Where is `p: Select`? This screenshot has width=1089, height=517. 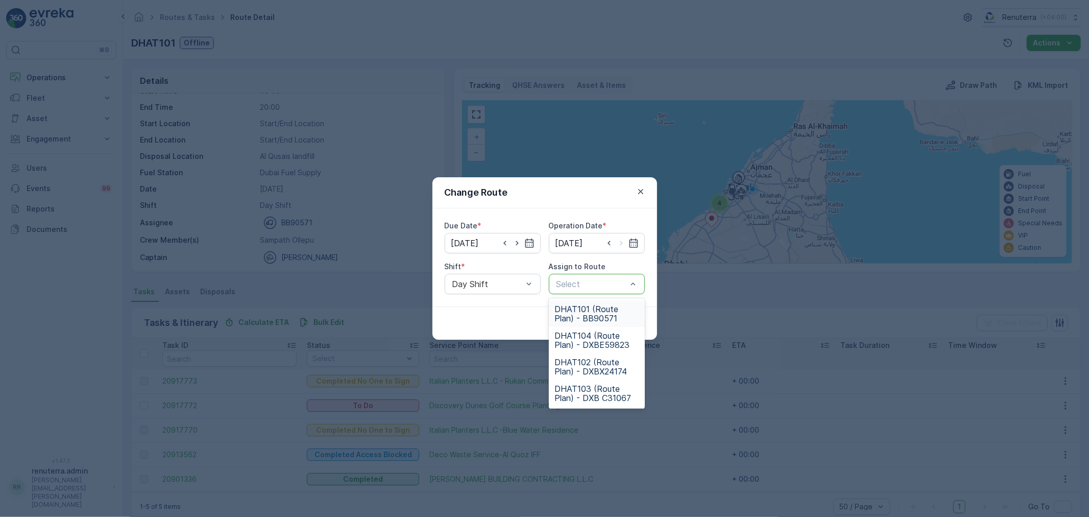
p: Select is located at coordinates (592, 284).